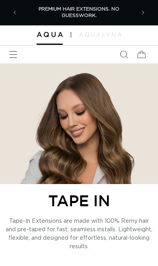 The width and height of the screenshot is (158, 266). Describe the element at coordinates (79, 12) in the screenshot. I see `span: PREMIUM HAIR EXTENSIONS. NO GUESSWORK.` at that location.